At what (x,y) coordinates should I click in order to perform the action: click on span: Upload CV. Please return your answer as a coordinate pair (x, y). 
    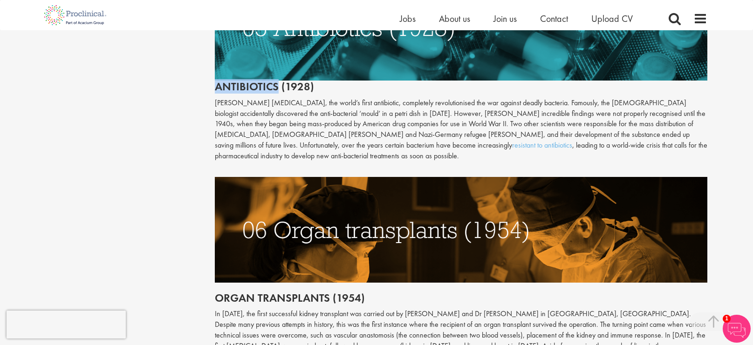
    Looking at the image, I should click on (612, 19).